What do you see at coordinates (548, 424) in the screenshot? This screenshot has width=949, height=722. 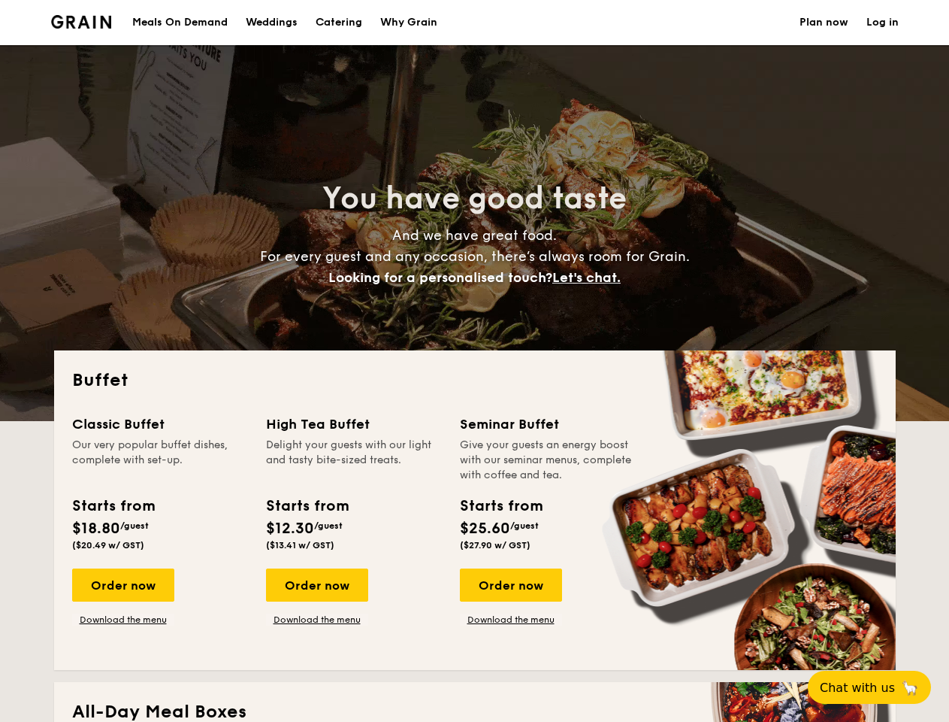 I see `div: Seminar Buffet` at bounding box center [548, 424].